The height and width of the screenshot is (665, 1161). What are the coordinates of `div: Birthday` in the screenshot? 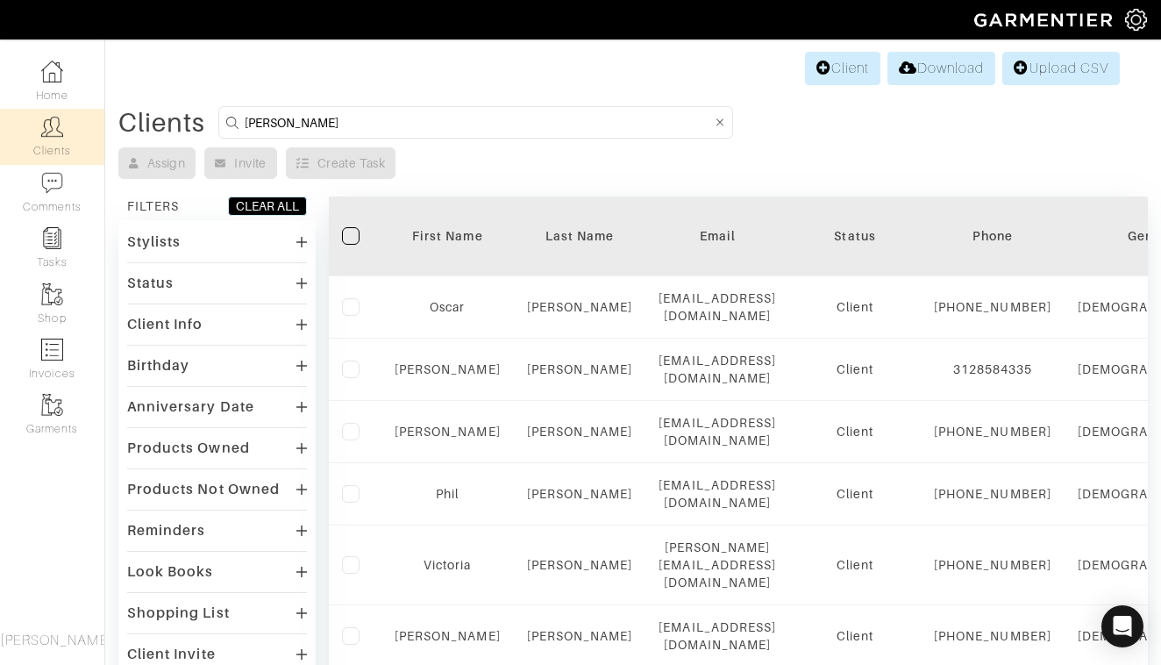 It's located at (158, 366).